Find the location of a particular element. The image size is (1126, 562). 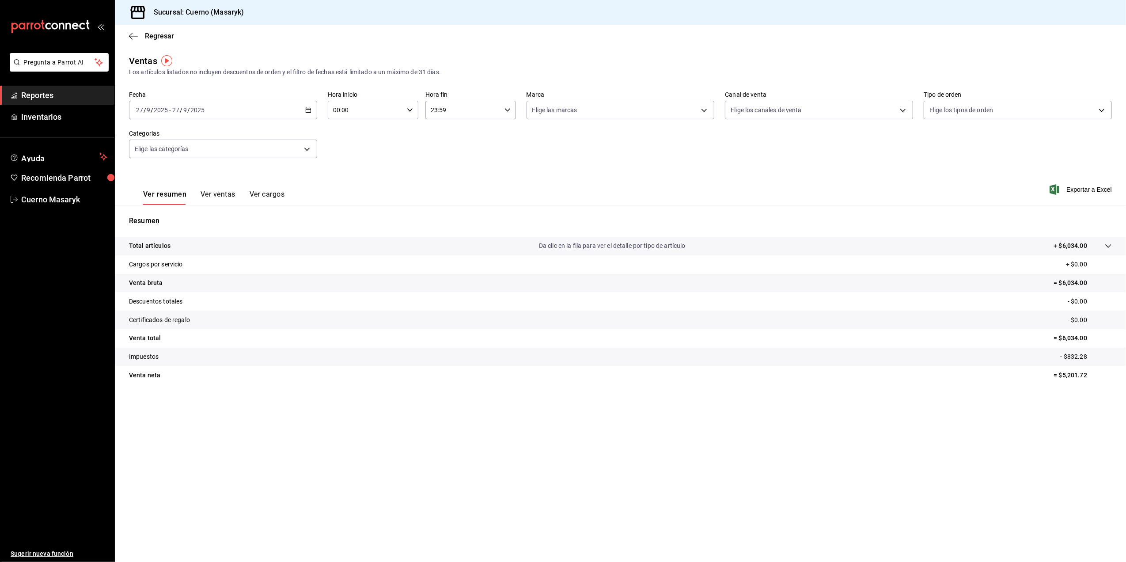

button: Ver resumen is located at coordinates (165, 197).